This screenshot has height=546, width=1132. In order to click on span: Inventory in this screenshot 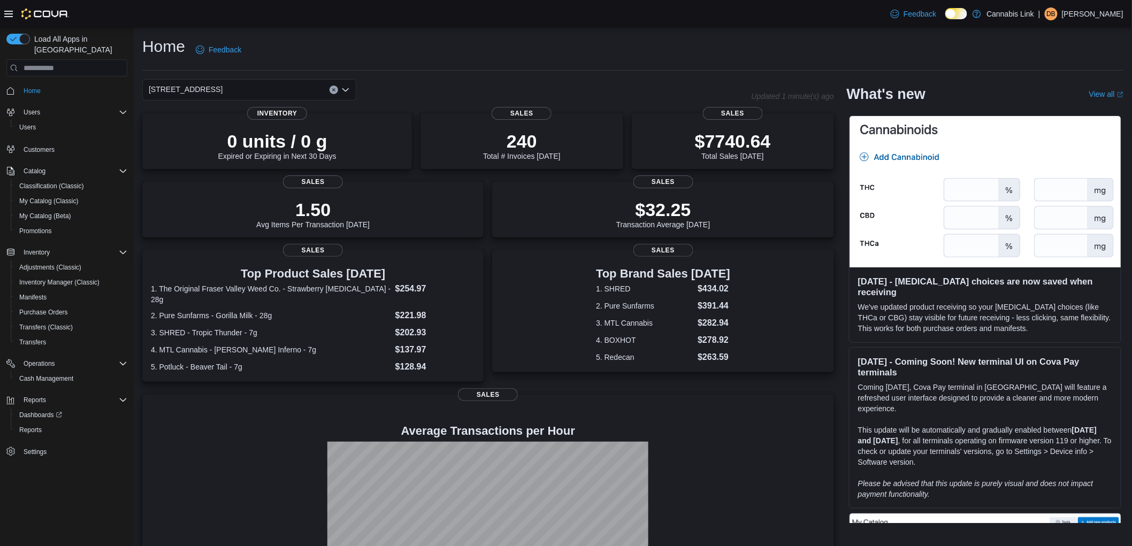, I will do `click(277, 113)`.